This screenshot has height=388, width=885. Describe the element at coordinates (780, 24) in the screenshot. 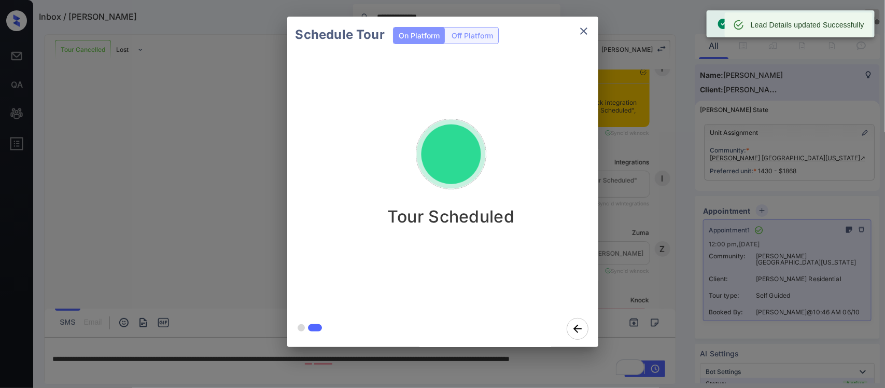

I see `div: Tour with knock created successfully` at that location.